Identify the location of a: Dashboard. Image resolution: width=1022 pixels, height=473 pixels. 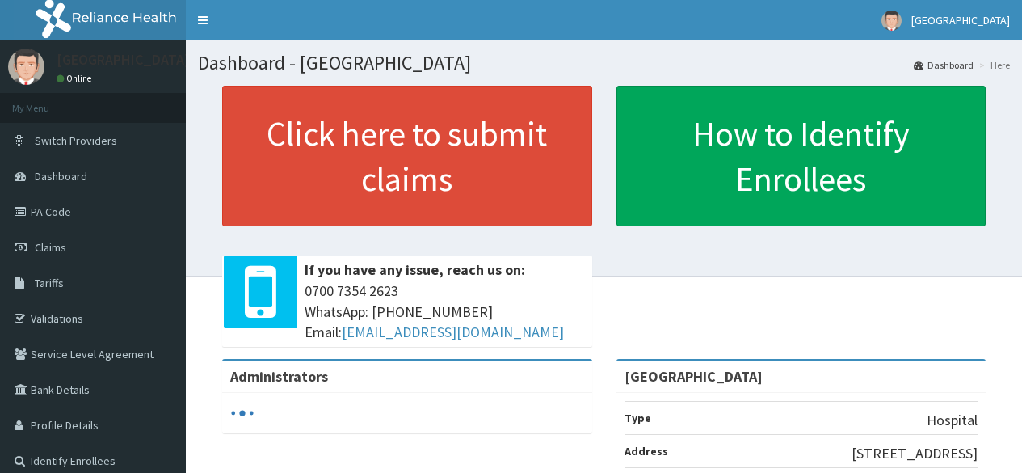
(944, 65).